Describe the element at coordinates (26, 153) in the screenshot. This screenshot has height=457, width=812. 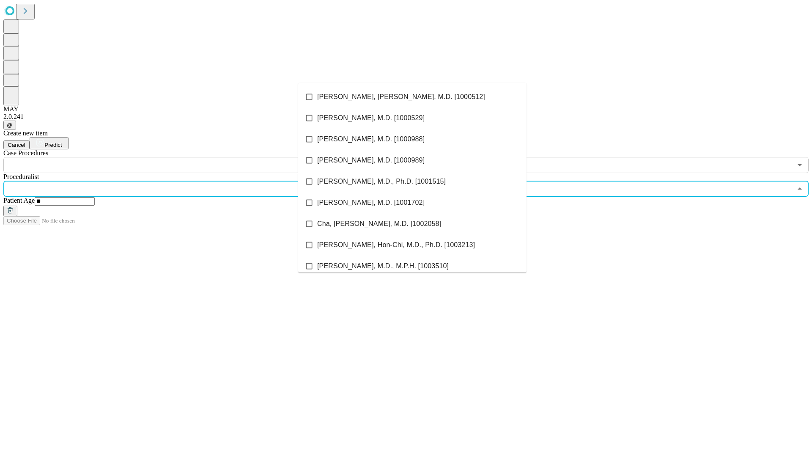
I see `span: Scheduled Procedure` at that location.